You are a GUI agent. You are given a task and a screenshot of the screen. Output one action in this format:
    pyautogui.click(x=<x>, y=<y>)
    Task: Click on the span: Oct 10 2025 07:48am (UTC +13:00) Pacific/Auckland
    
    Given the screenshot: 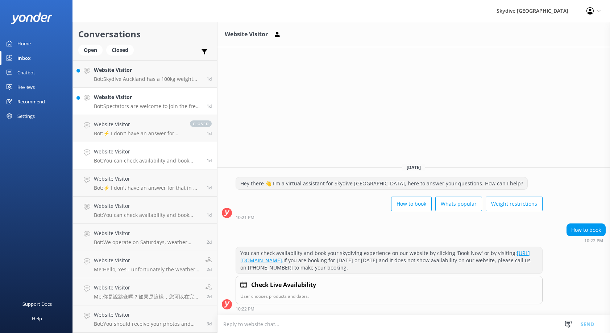 What is the action you would take?
    pyautogui.click(x=209, y=106)
    